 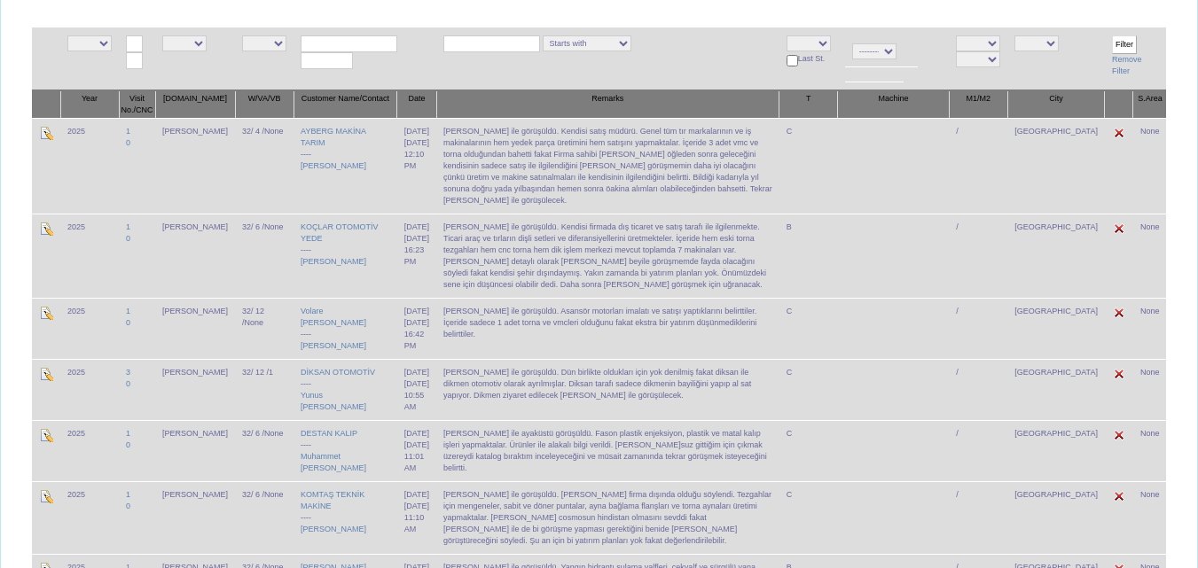 What do you see at coordinates (978, 105) in the screenshot?
I see `th: M1/M2` at bounding box center [978, 105].